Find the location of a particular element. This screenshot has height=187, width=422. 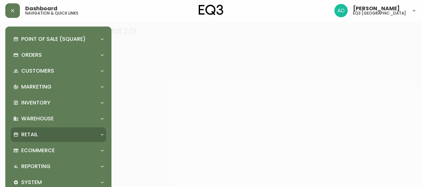

p: Inventory is located at coordinates (36, 103).